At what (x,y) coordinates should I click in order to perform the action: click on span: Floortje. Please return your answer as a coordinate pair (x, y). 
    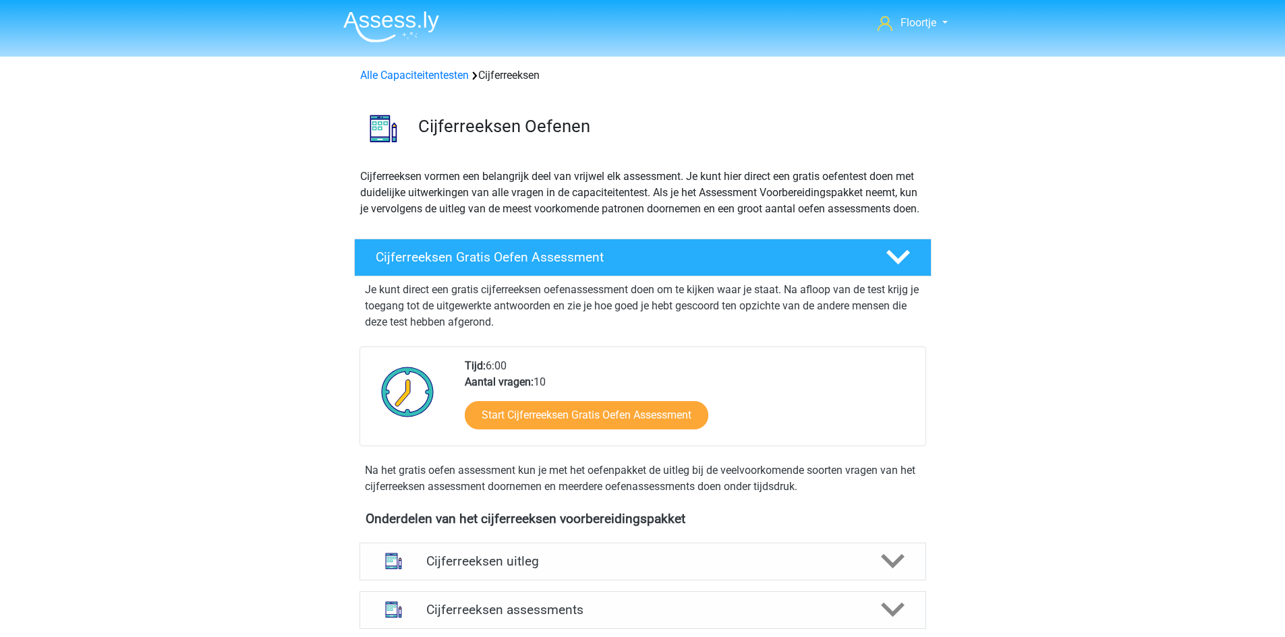
    Looking at the image, I should click on (918, 22).